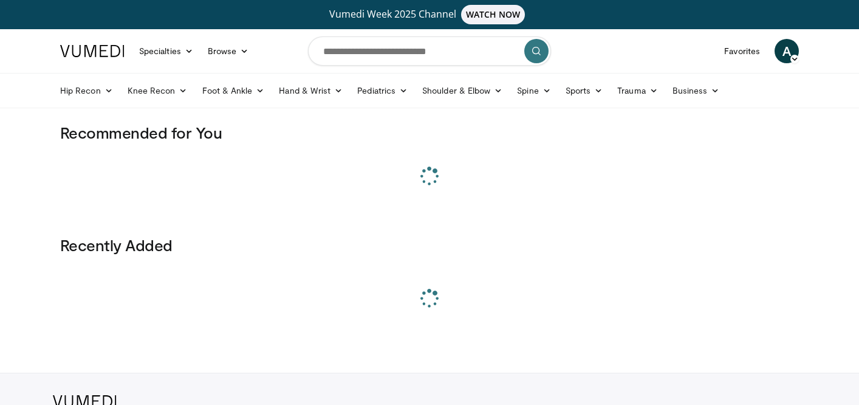 The image size is (859, 405). Describe the element at coordinates (233, 91) in the screenshot. I see `a: Foot & Ankle` at that location.